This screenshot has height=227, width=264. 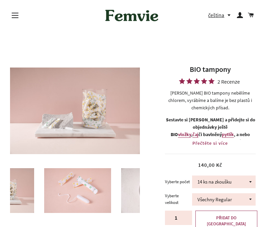 What do you see at coordinates (228, 134) in the screenshot?
I see `a: pytlík` at bounding box center [228, 134].